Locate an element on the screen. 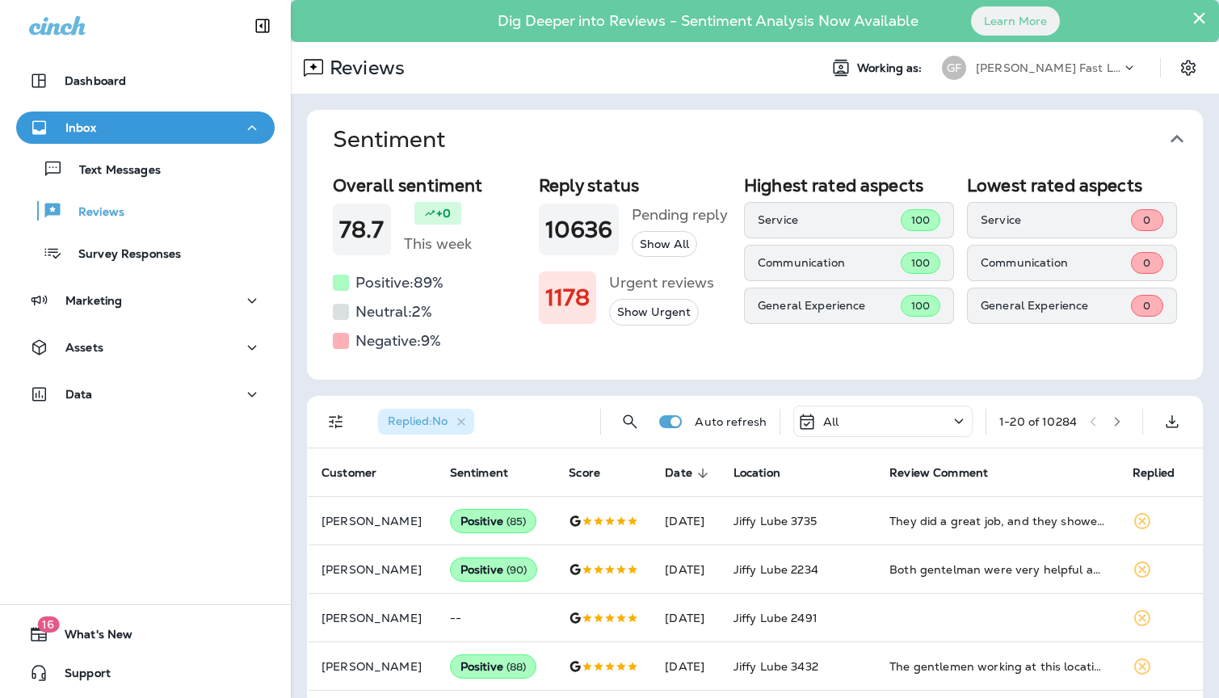 The height and width of the screenshot is (698, 1219). h2: Highest rated aspects is located at coordinates (849, 185).